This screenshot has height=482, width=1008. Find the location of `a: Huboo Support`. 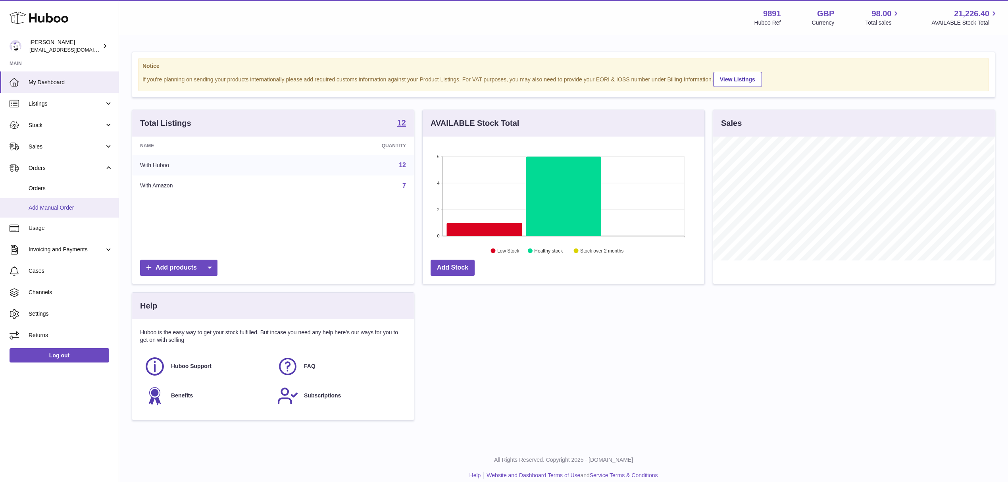

a: Huboo Support is located at coordinates (206, 366).